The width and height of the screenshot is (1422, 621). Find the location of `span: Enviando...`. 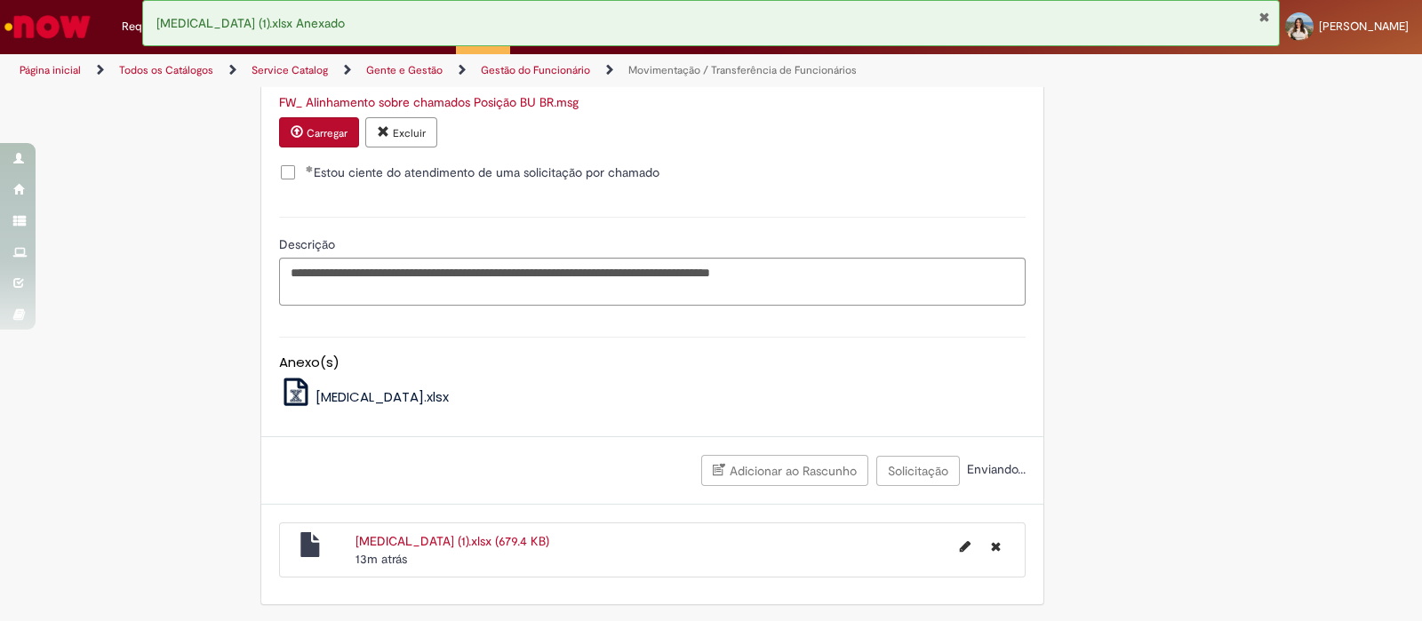

span: Enviando... is located at coordinates (994, 469).